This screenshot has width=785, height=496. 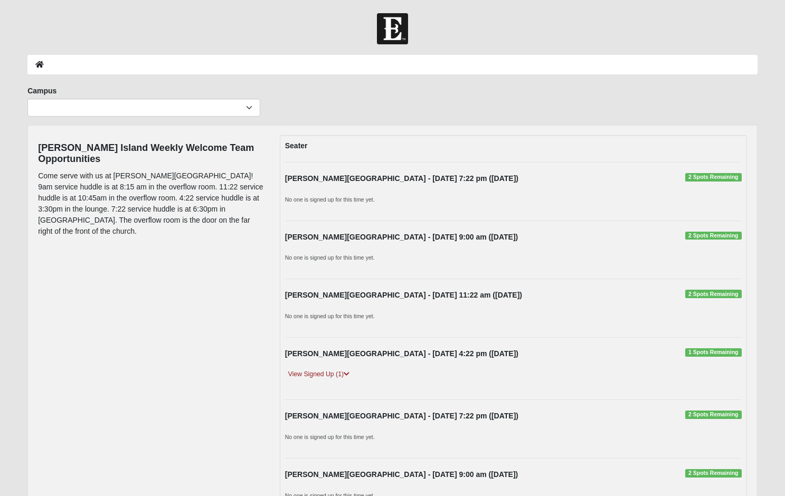 I want to click on img: Church of Eleven22 Logo, so click(x=392, y=29).